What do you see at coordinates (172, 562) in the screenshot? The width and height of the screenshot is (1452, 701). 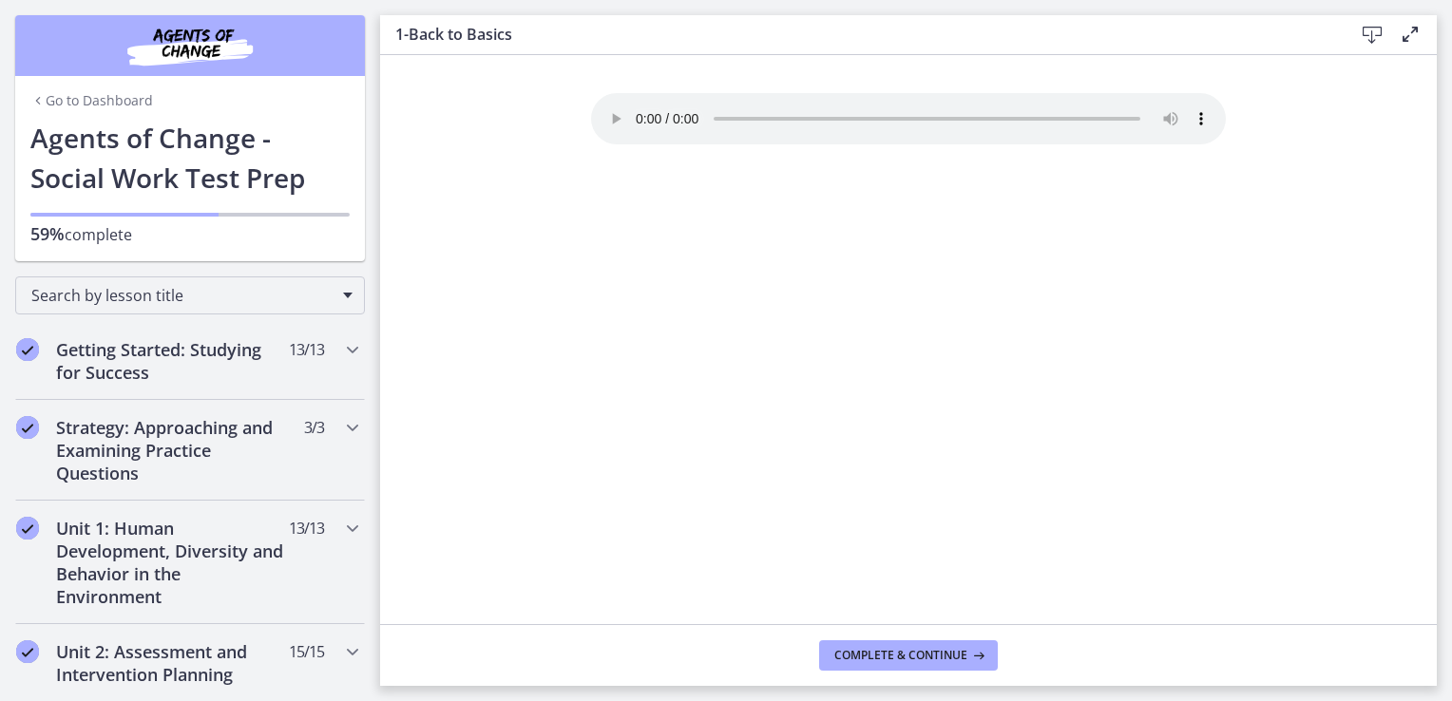 I see `h2: Unit 1: Human Development, Diversity and Behavior in the Environment` at bounding box center [172, 562].